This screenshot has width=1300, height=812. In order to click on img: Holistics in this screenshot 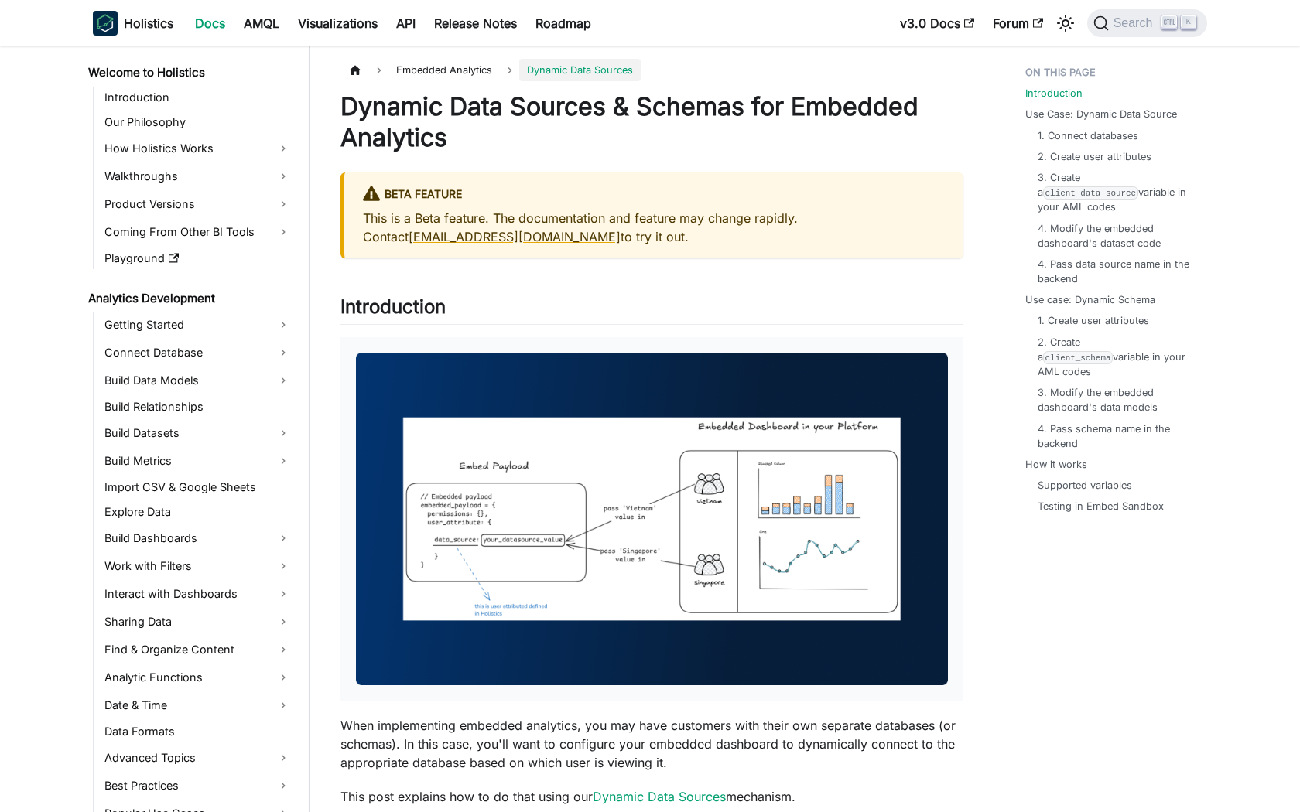, I will do `click(105, 23)`.